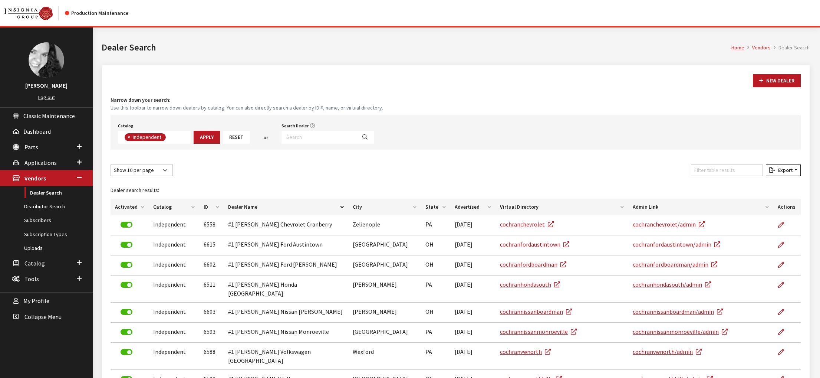 The height and width of the screenshot is (378, 820). What do you see at coordinates (266, 137) in the screenshot?
I see `span: or` at bounding box center [266, 137].